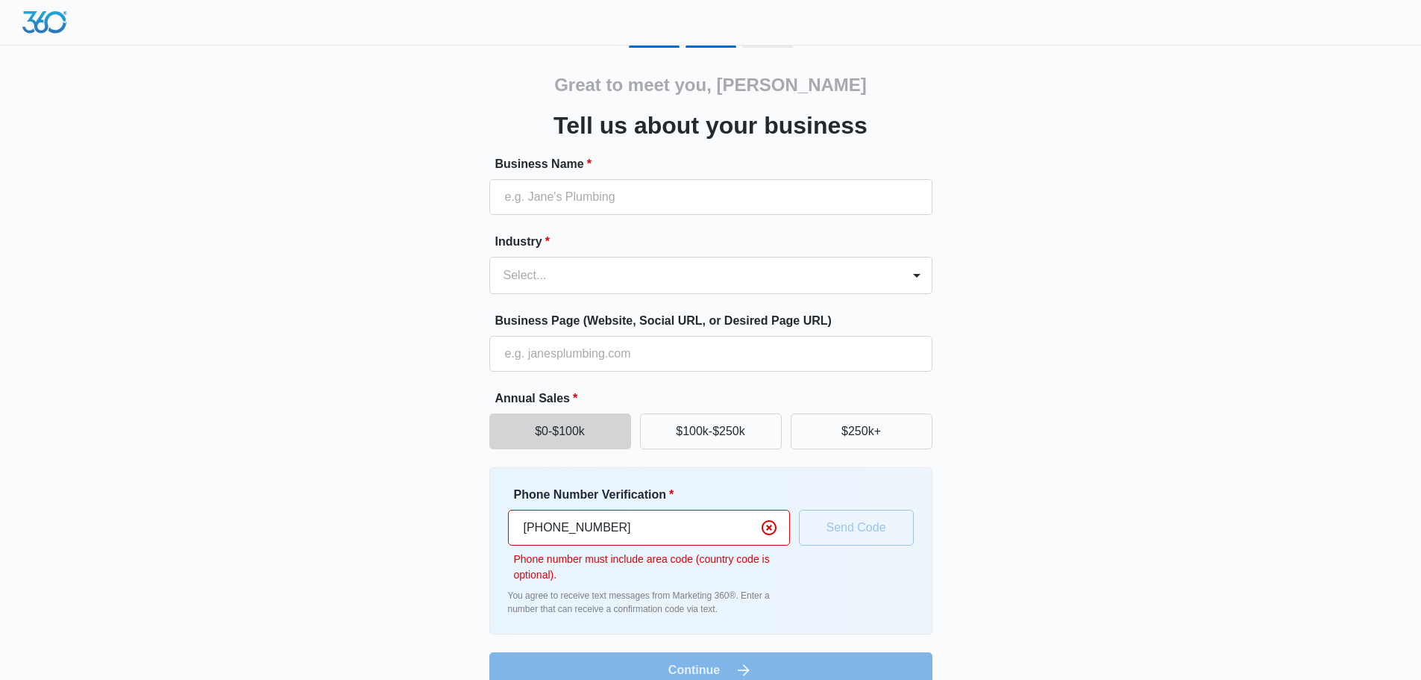 Image resolution: width=1421 pixels, height=680 pixels. I want to click on p: You agree to receive text messages from Marketing 360®. Enter a number that can receive a confirm..., so click(649, 602).